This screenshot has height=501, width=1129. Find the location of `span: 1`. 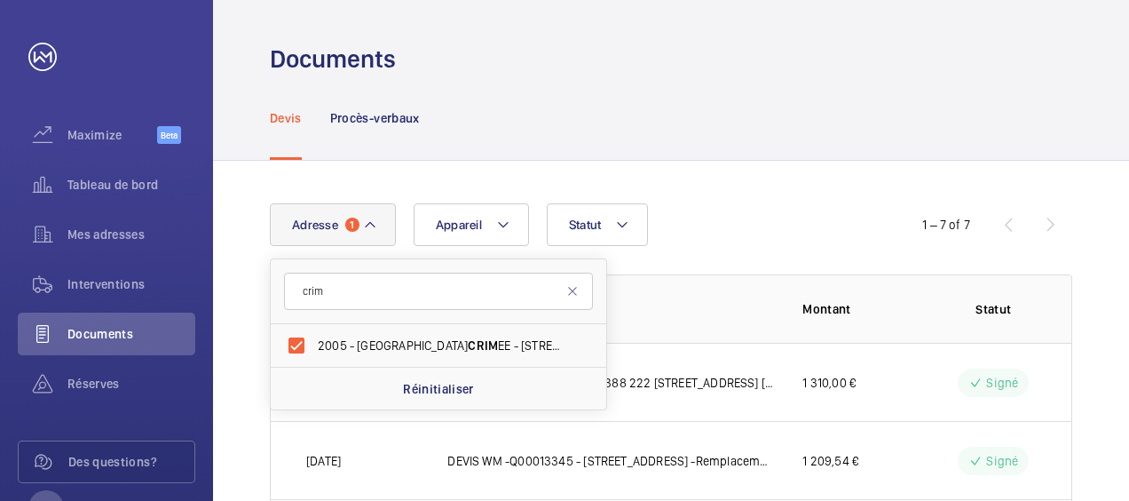

span: 1 is located at coordinates (353, 225).